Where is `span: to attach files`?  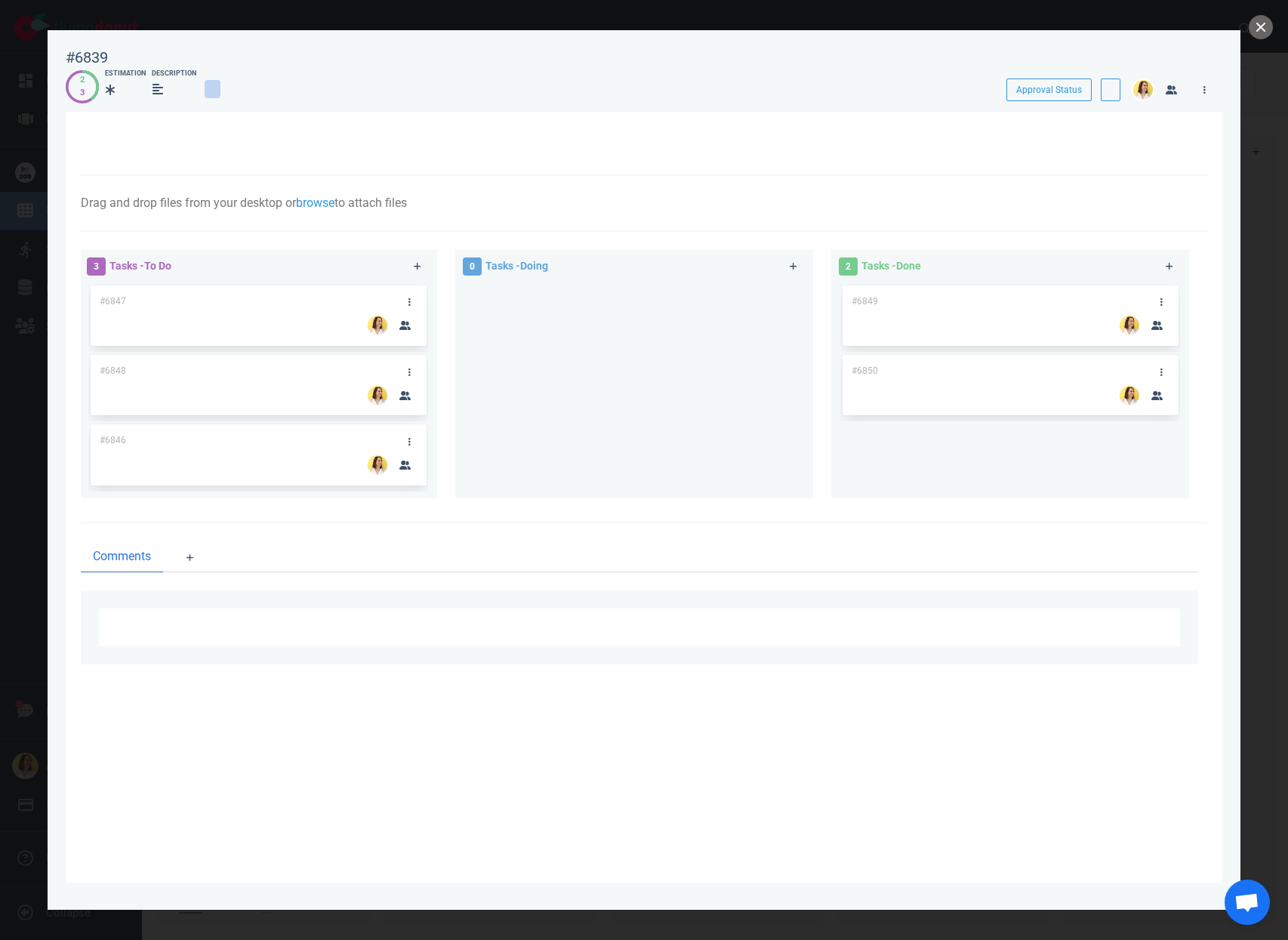 span: to attach files is located at coordinates (370, 203).